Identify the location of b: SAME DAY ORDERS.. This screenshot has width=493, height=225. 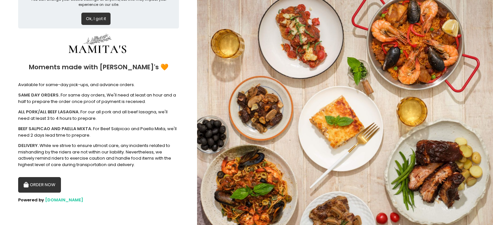
(39, 95).